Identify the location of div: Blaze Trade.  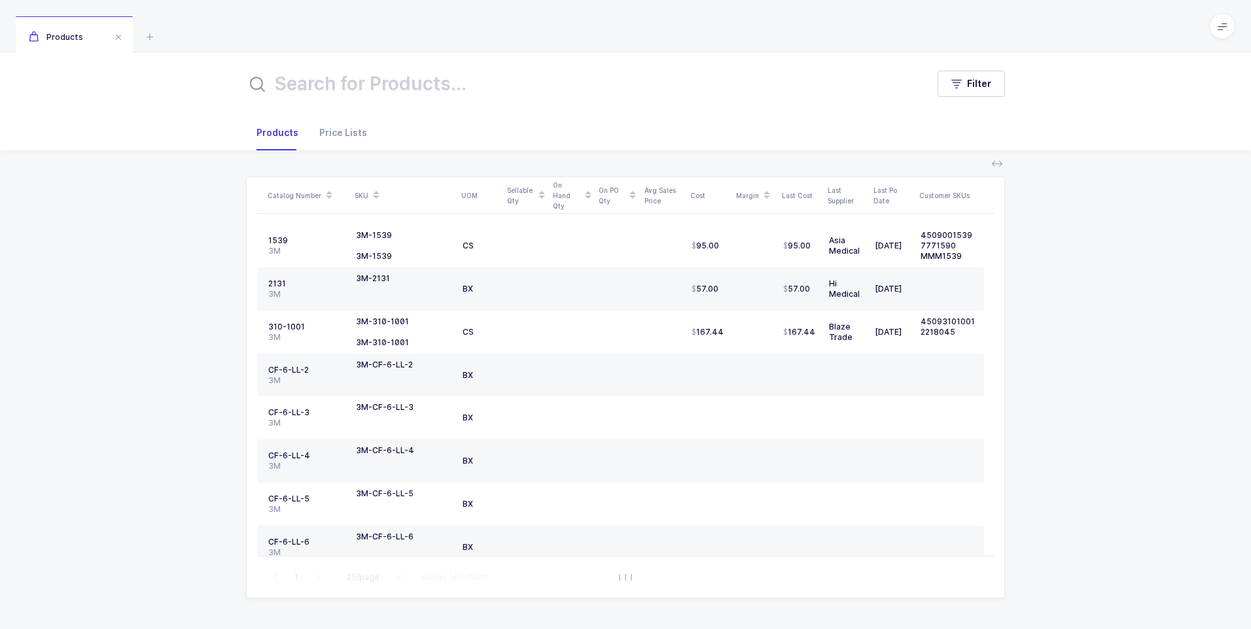
(846, 332).